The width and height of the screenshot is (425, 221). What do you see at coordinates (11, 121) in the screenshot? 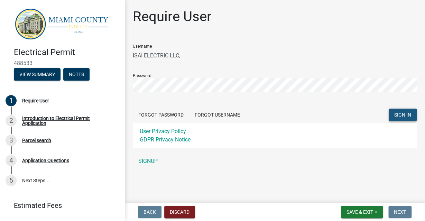
I see `div: 2` at bounding box center [11, 121].